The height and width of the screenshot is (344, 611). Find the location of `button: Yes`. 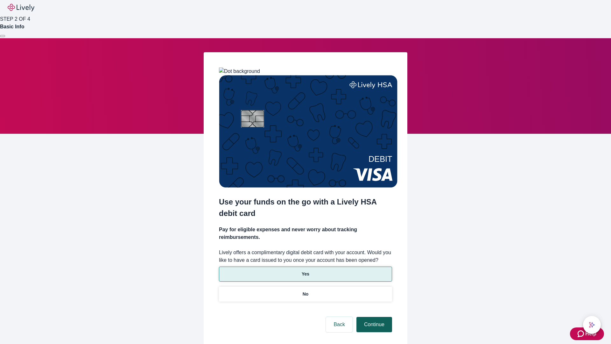

button: Yes is located at coordinates (305, 274).